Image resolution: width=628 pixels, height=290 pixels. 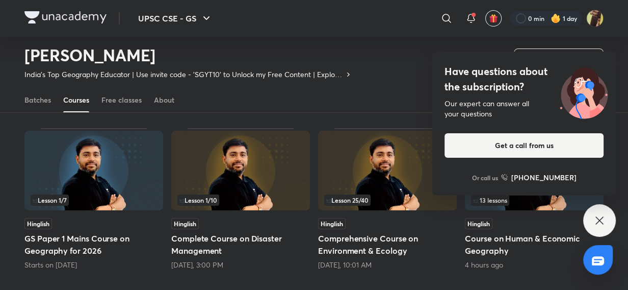 What do you see at coordinates (534, 199) in the screenshot?
I see `div: Course on Human & Economic Geography` at bounding box center [534, 199].